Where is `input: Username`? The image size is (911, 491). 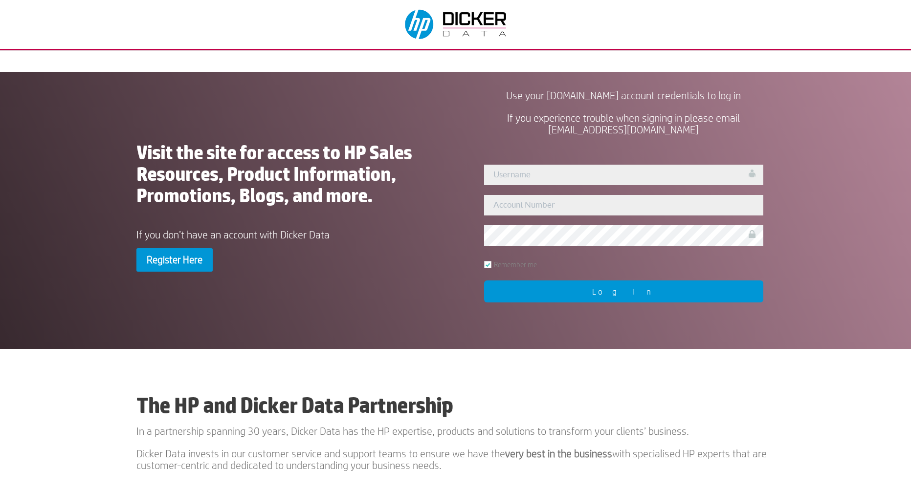
input: Username is located at coordinates (623, 175).